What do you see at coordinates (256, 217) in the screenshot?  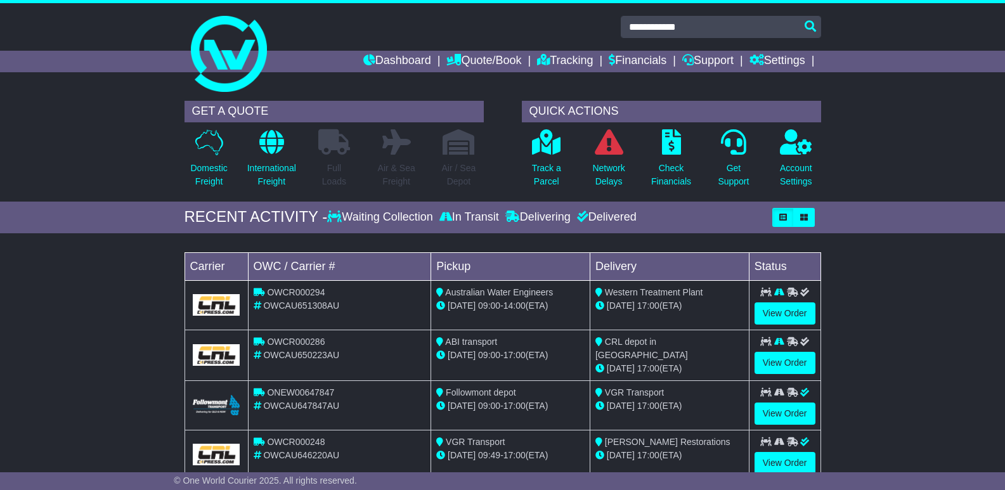 I see `div: RECENT ACTIVITY -` at bounding box center [256, 217].